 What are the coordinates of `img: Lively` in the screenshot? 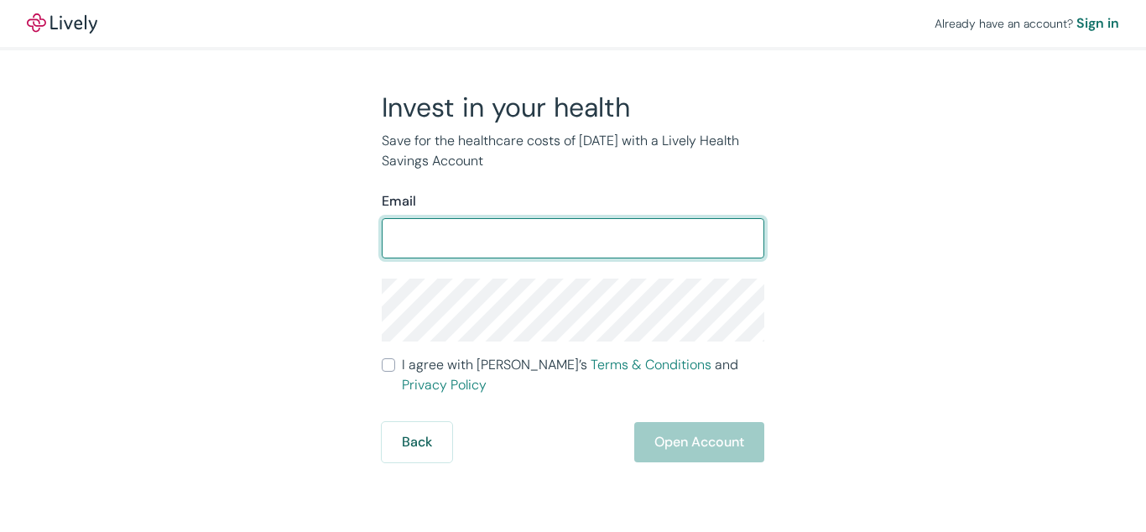 It's located at (62, 23).